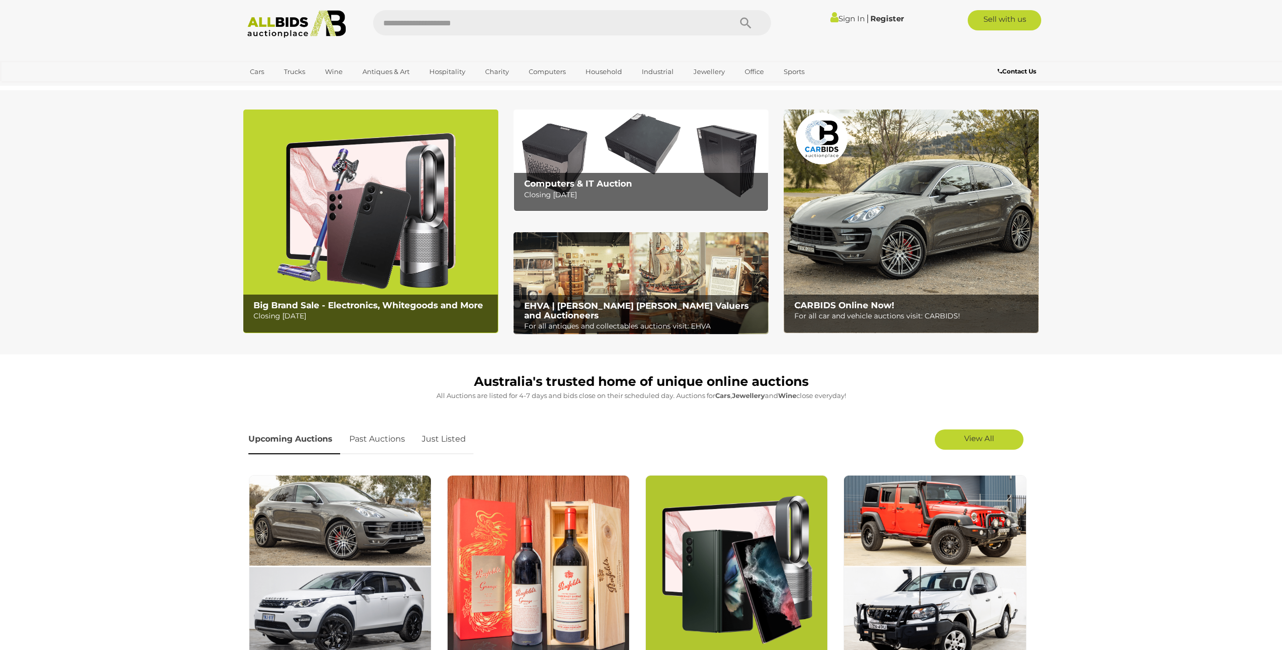 This screenshot has width=1282, height=650. I want to click on a: Industrial, so click(657, 71).